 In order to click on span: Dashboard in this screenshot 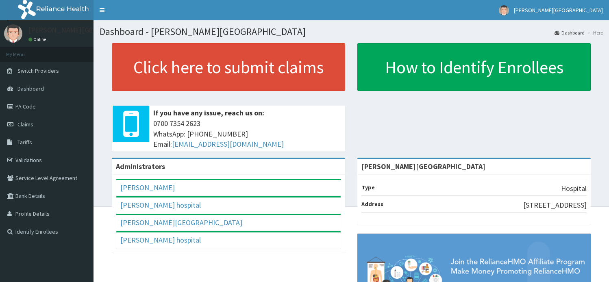, I will do `click(30, 89)`.